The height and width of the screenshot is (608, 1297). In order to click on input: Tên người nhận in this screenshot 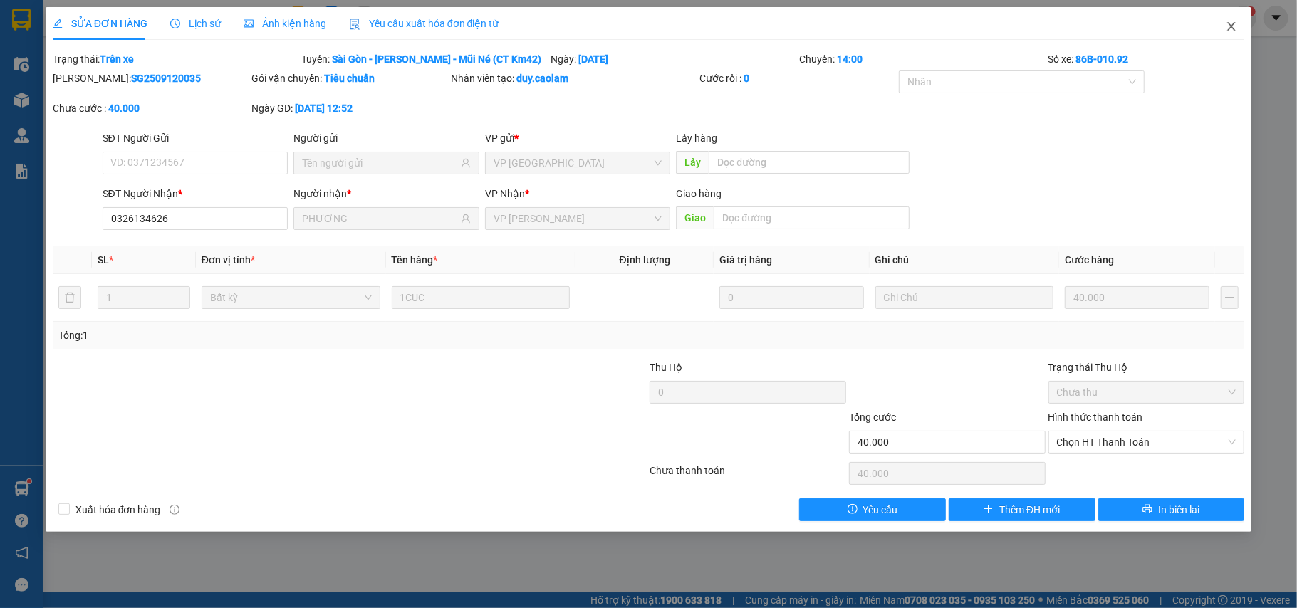, I will do `click(380, 219)`.